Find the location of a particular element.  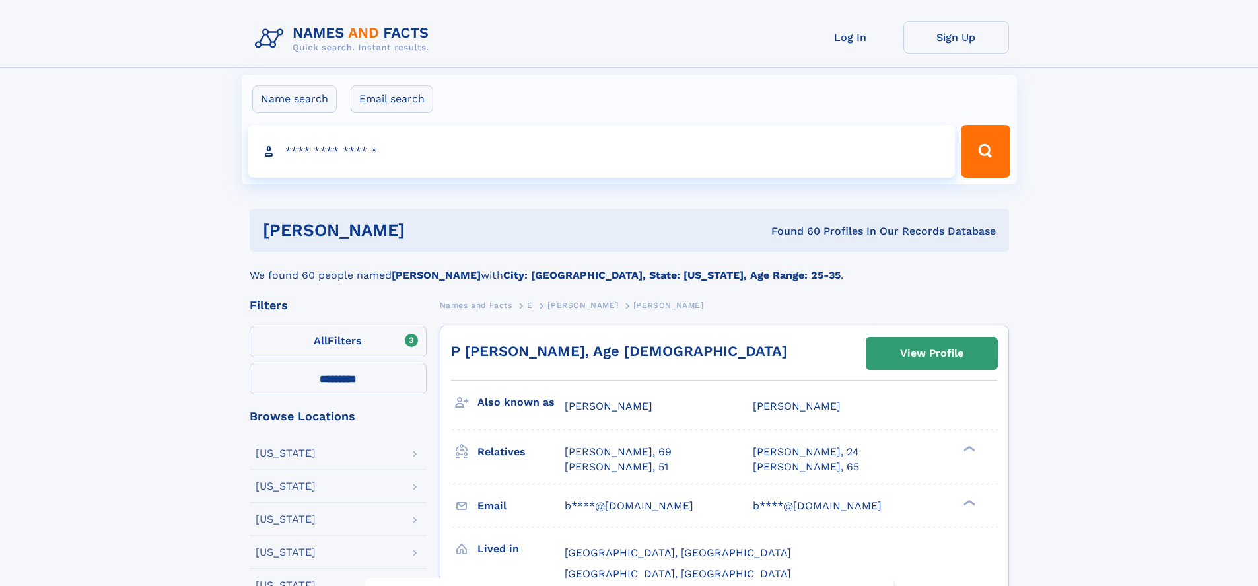

input: search input is located at coordinates (601, 151).